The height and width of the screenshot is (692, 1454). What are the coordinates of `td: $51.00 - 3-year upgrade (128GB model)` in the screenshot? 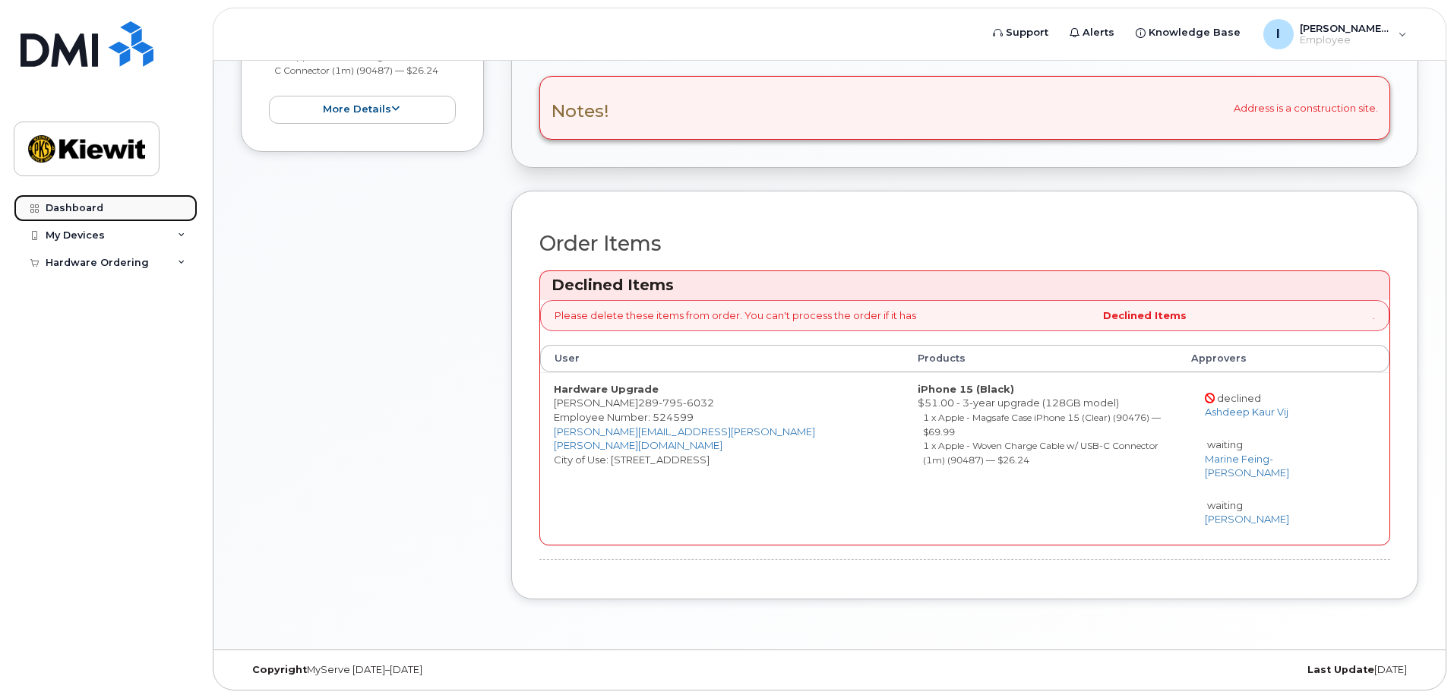 It's located at (1041, 458).